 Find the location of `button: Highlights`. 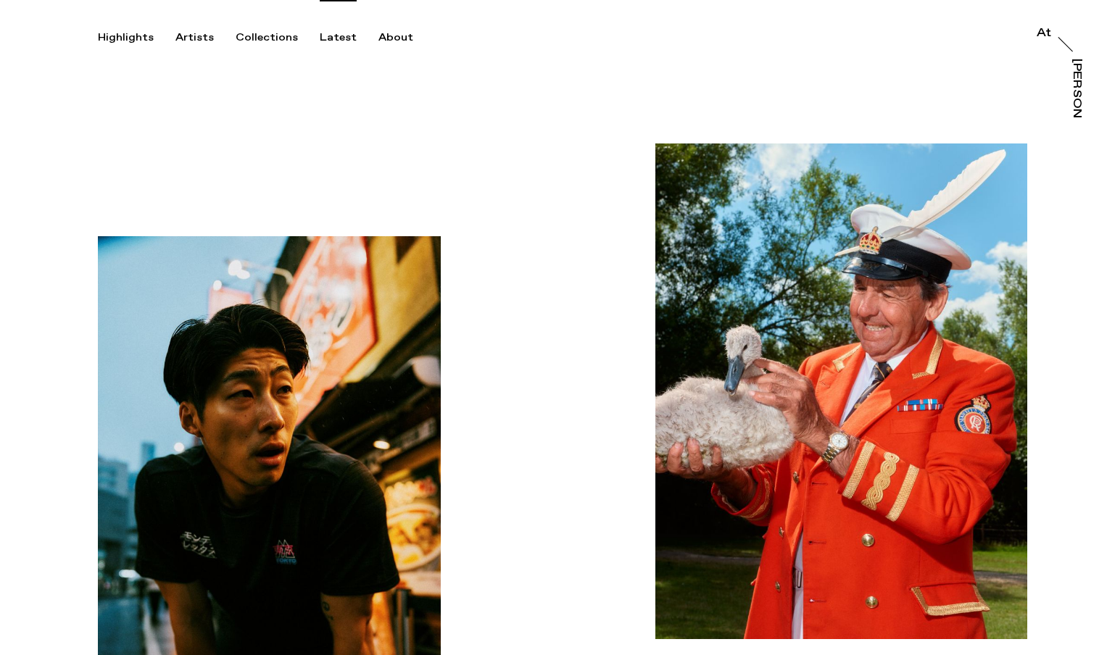

button: Highlights is located at coordinates (136, 38).